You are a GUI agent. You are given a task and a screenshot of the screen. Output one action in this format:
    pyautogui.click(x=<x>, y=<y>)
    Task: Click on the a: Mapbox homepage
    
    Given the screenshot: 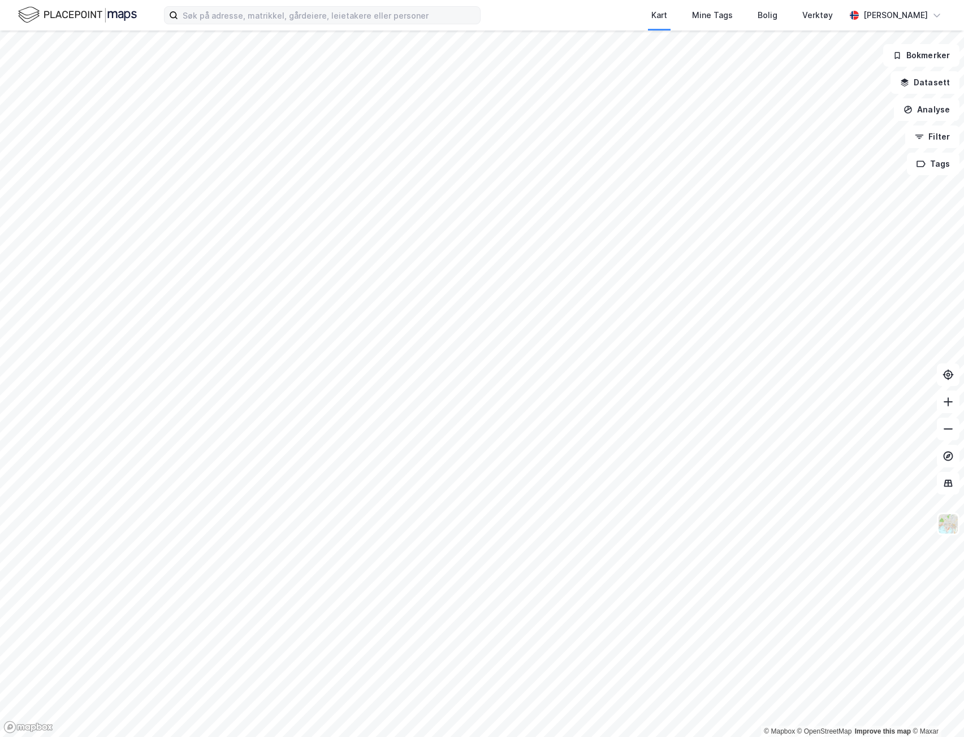 What is the action you would take?
    pyautogui.click(x=28, y=727)
    